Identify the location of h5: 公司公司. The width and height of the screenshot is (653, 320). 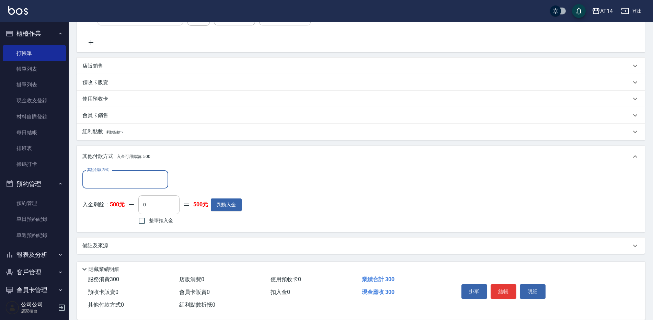
(38, 305).